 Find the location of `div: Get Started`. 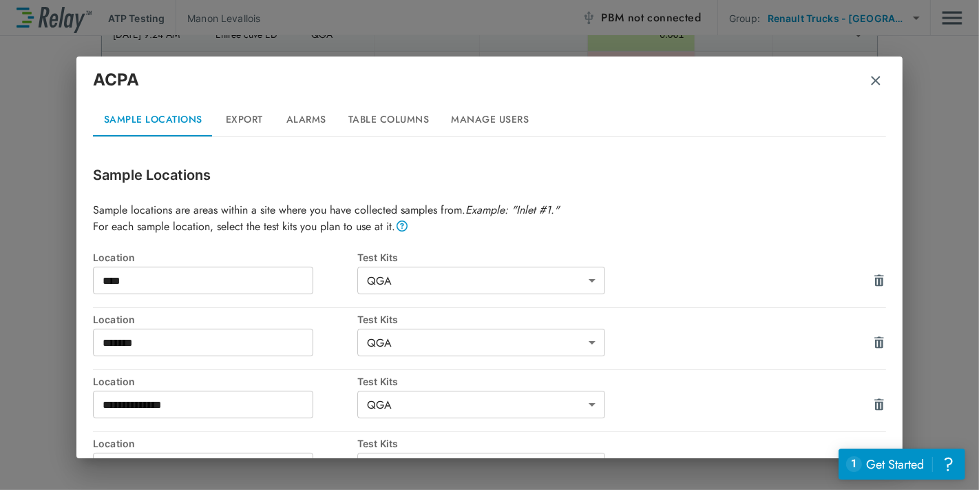

div: Get Started is located at coordinates (56, 16).